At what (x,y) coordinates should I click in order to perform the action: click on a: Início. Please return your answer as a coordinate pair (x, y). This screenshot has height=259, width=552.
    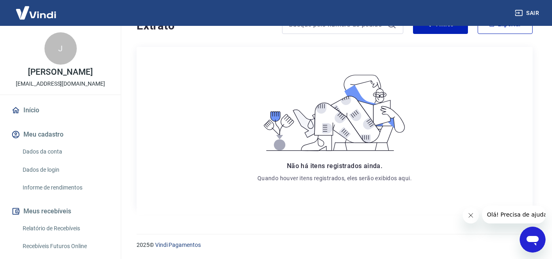
    Looking at the image, I should click on (60, 110).